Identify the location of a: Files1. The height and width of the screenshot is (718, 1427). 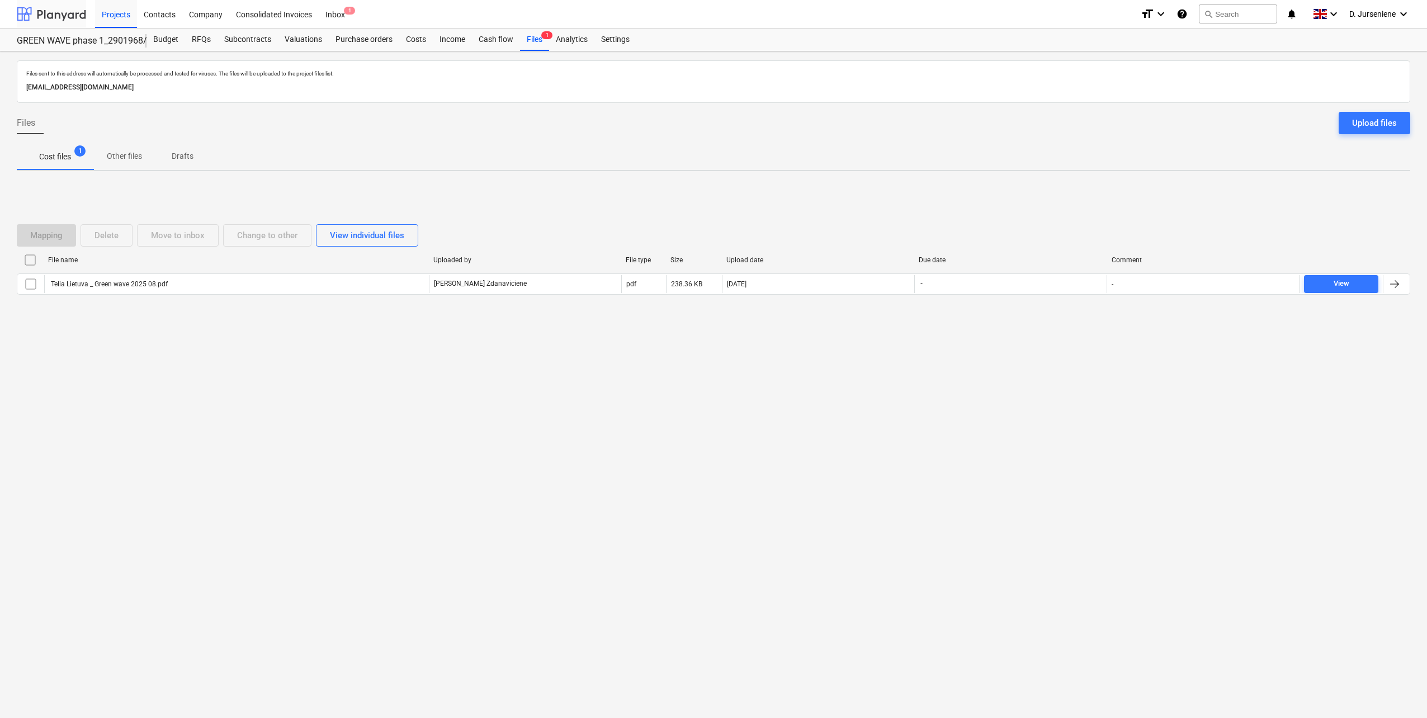
(534, 40).